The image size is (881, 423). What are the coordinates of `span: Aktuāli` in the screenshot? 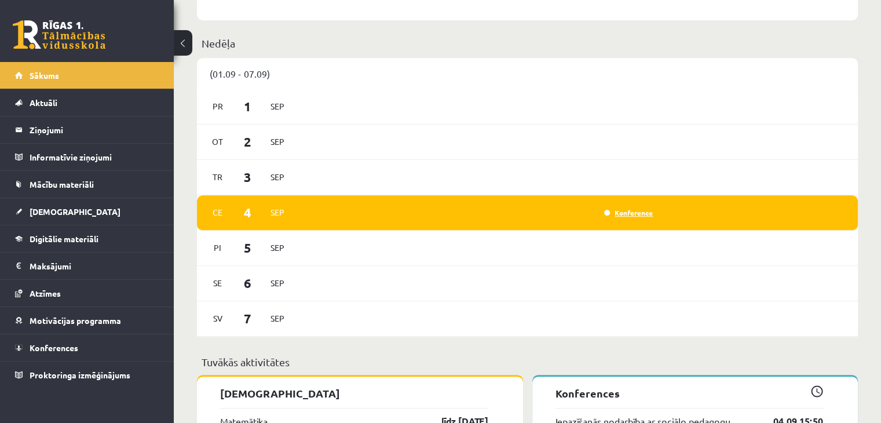 It's located at (43, 103).